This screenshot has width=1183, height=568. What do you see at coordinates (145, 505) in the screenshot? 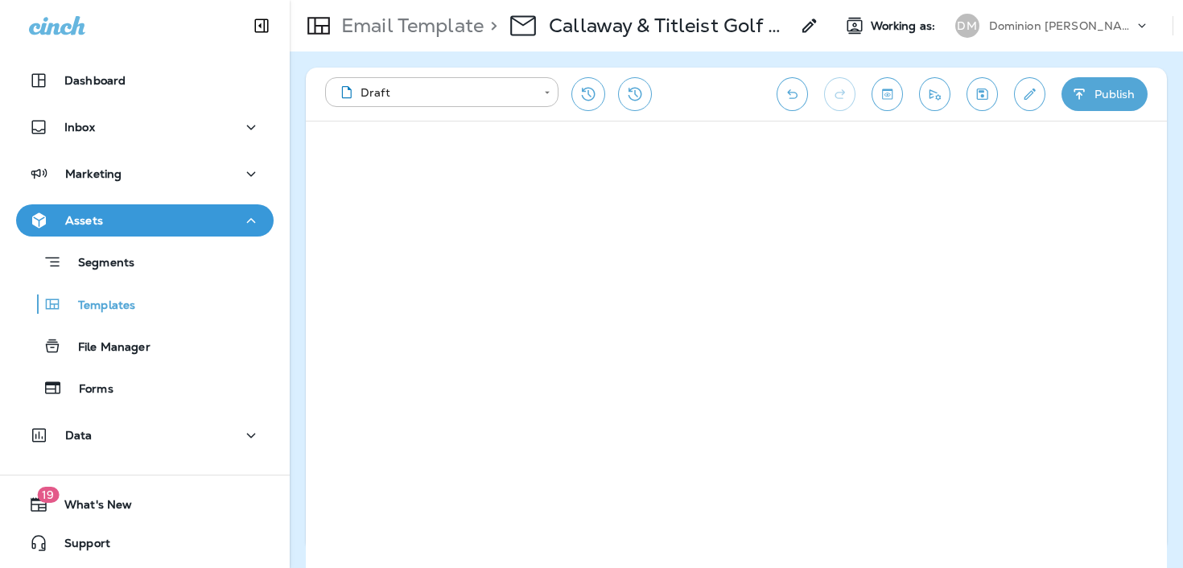
I see `button: 19What's New` at bounding box center [145, 505].